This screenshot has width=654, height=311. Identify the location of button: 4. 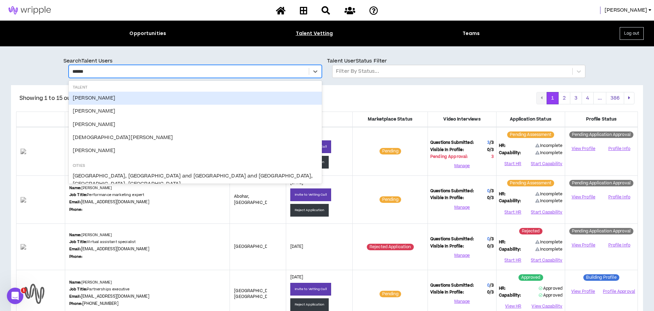
(587, 98).